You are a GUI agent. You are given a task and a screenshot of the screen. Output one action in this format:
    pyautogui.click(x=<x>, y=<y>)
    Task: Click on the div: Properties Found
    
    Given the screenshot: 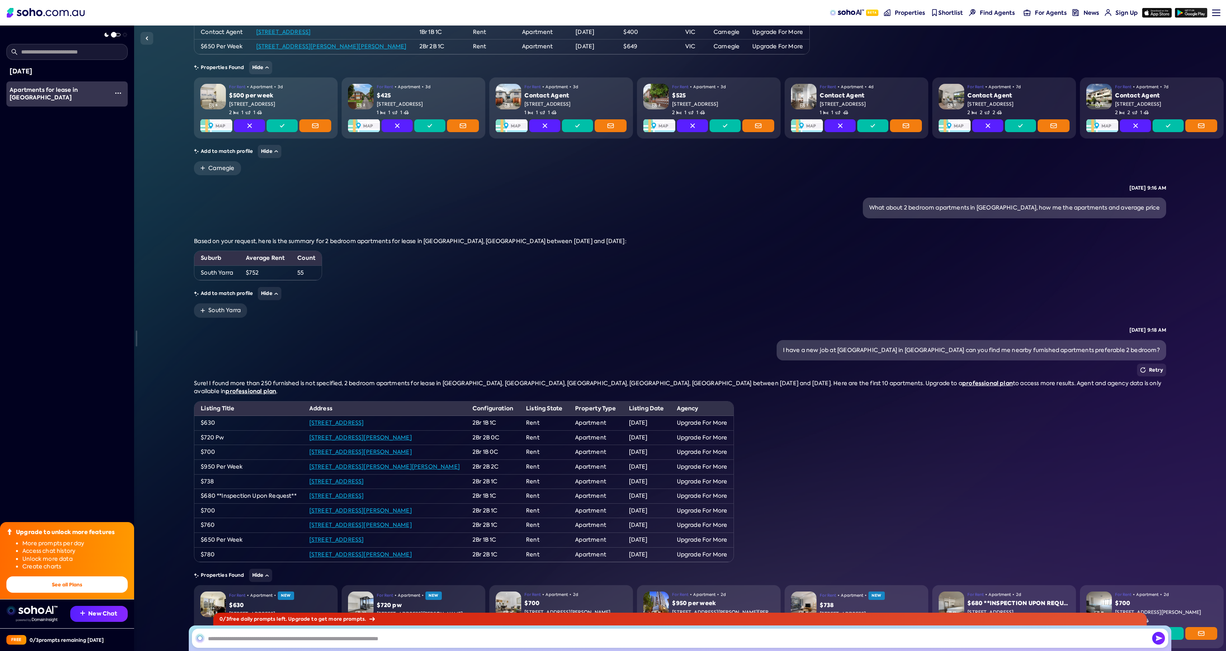 What is the action you would take?
    pyautogui.click(x=679, y=67)
    